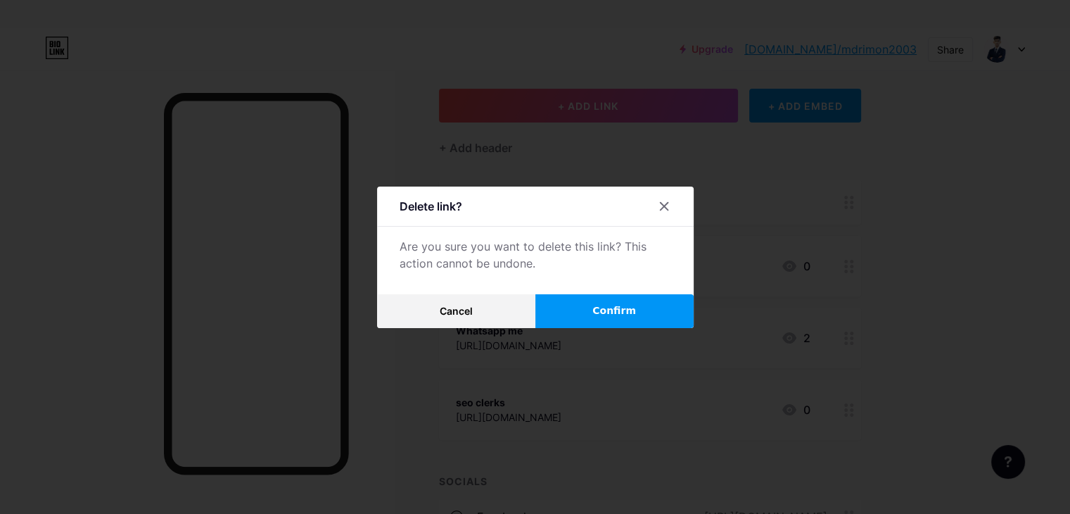 This screenshot has width=1070, height=514. Describe the element at coordinates (614, 310) in the screenshot. I see `span: Confirm` at that location.